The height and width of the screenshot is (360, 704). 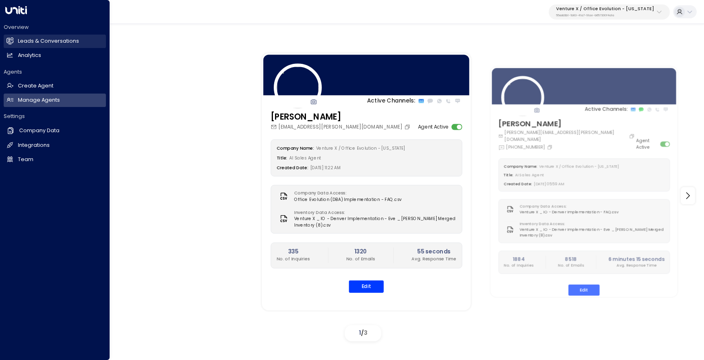 What do you see at coordinates (55, 72) in the screenshot?
I see `h2: Agents` at bounding box center [55, 72].